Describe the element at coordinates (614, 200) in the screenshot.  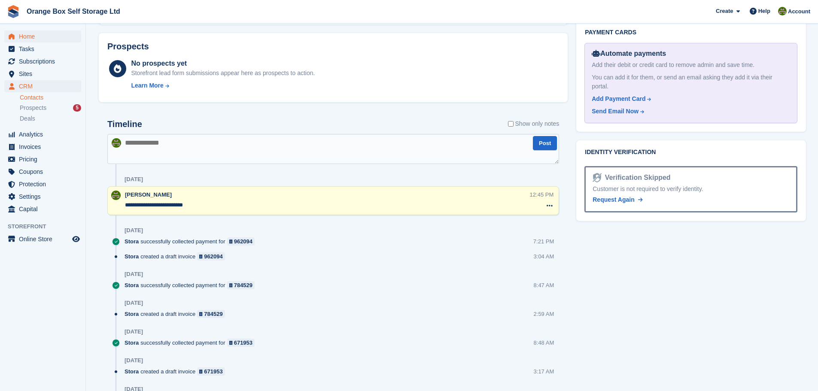
I see `span: Request Again` at that location.